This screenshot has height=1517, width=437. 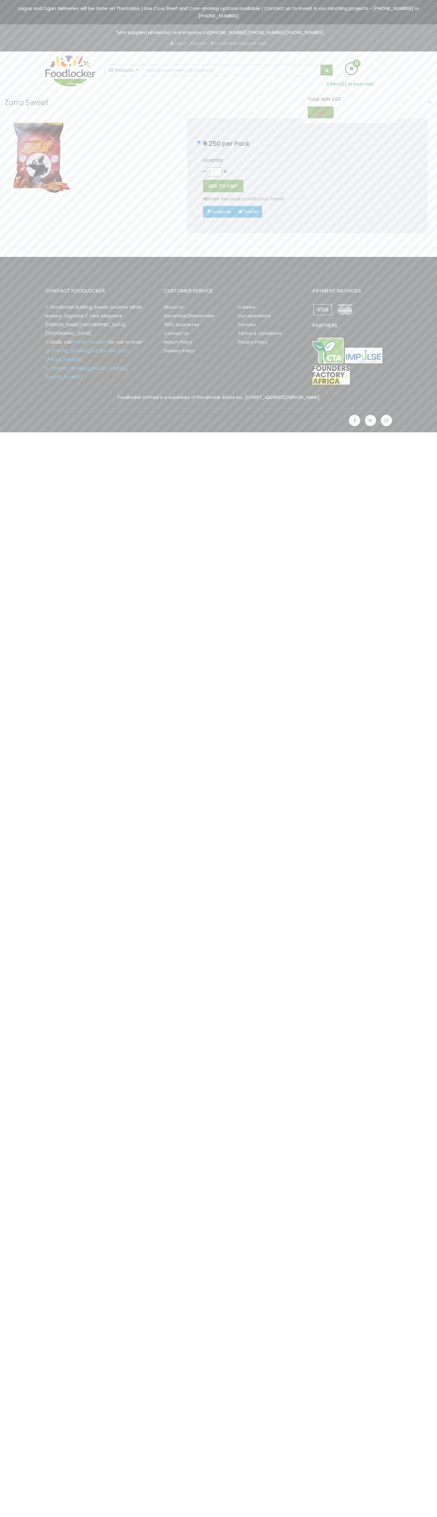 What do you see at coordinates (231, 70) in the screenshot?
I see `input: Search our variety of products` at bounding box center [231, 70].